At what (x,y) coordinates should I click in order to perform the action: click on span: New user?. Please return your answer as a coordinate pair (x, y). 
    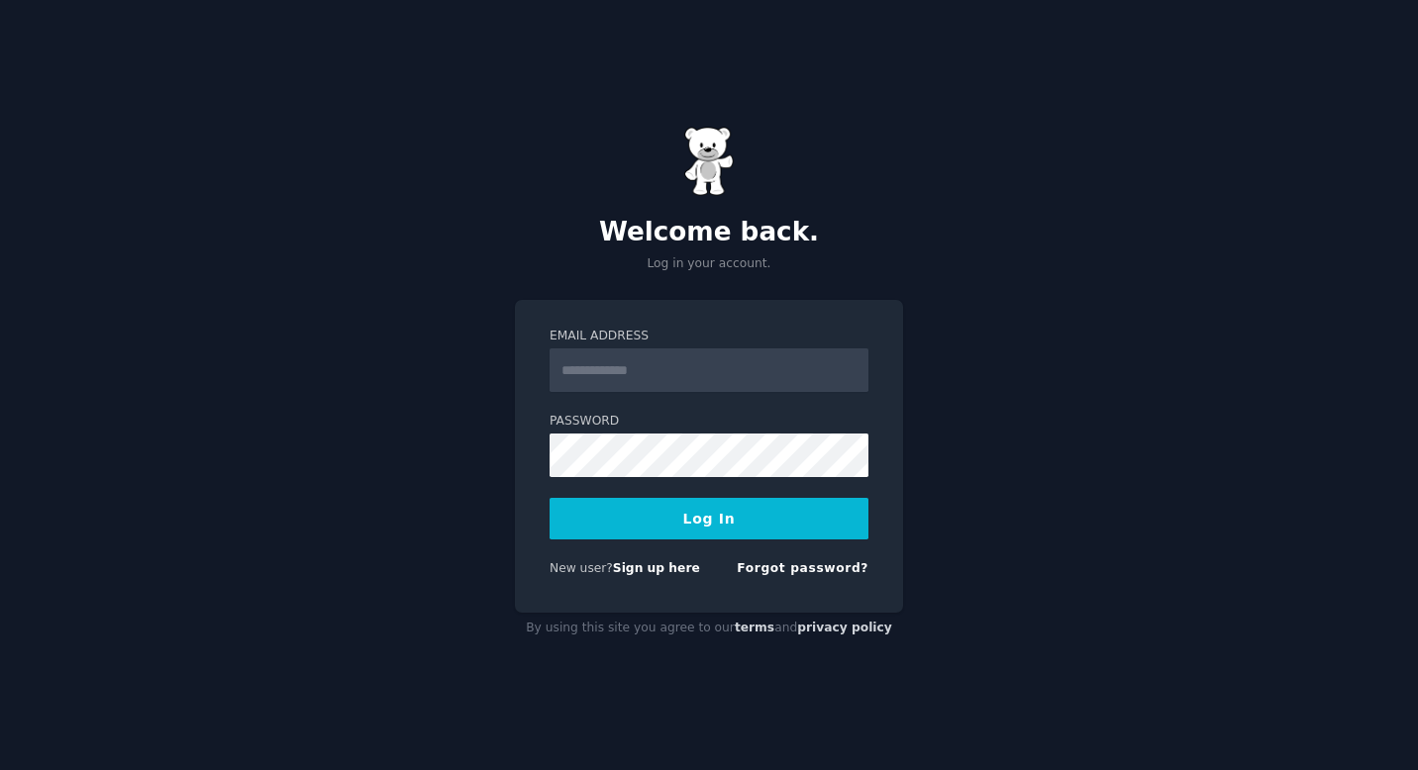
    Looking at the image, I should click on (581, 568).